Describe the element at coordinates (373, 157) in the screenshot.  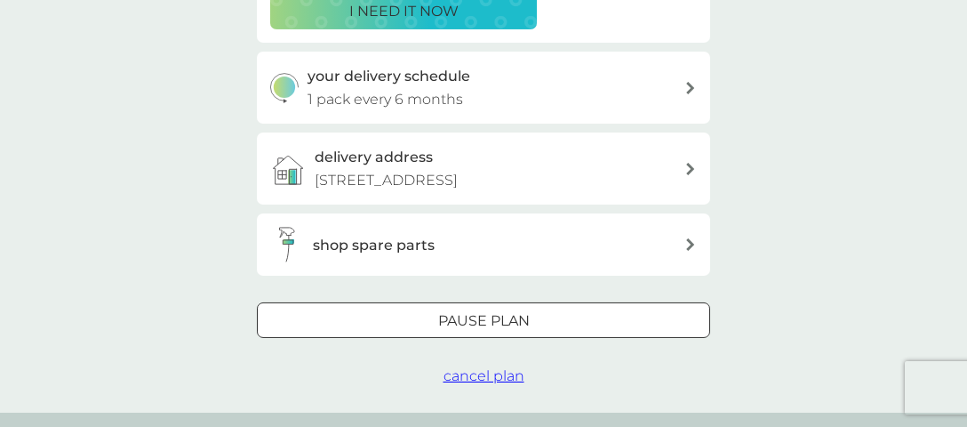
I see `h3: delivery address` at that location.